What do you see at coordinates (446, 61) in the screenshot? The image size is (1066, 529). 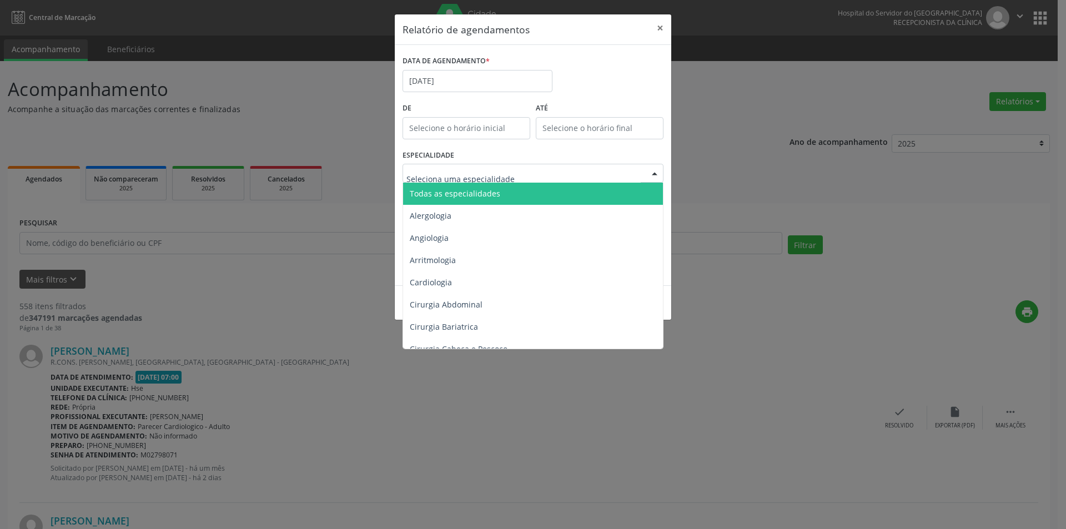 I see `label: DATA DE AGENDAMENTO` at bounding box center [446, 61].